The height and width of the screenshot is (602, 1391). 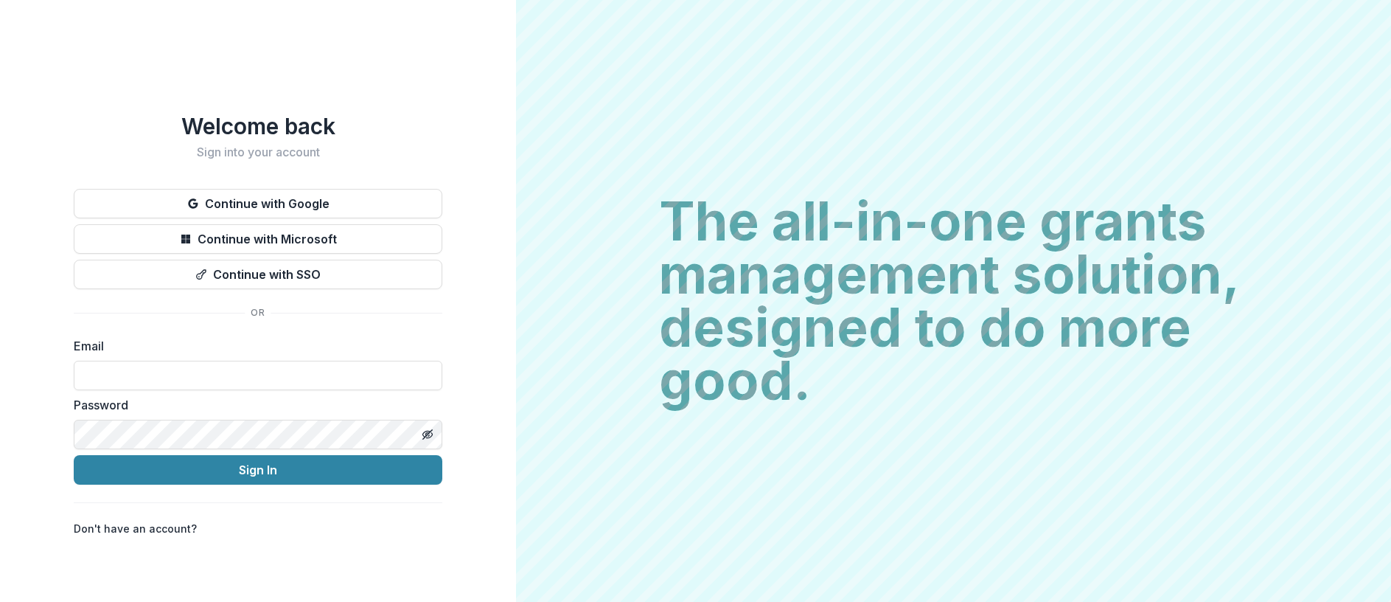 I want to click on button: Continue with SSO, so click(x=258, y=274).